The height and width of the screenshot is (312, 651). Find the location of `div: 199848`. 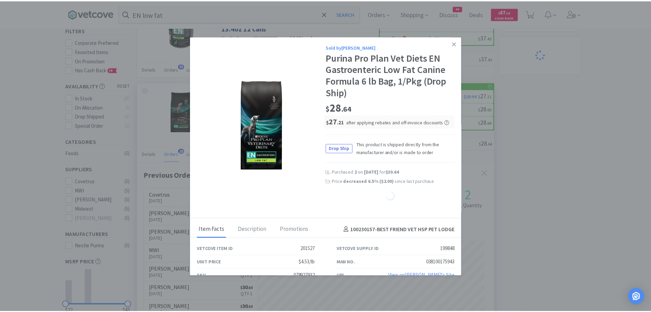

div: 199848 is located at coordinates (451, 249).